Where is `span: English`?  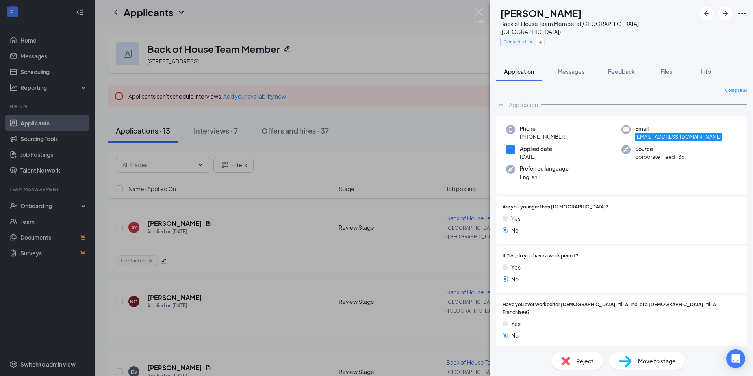
span: English is located at coordinates (544, 177).